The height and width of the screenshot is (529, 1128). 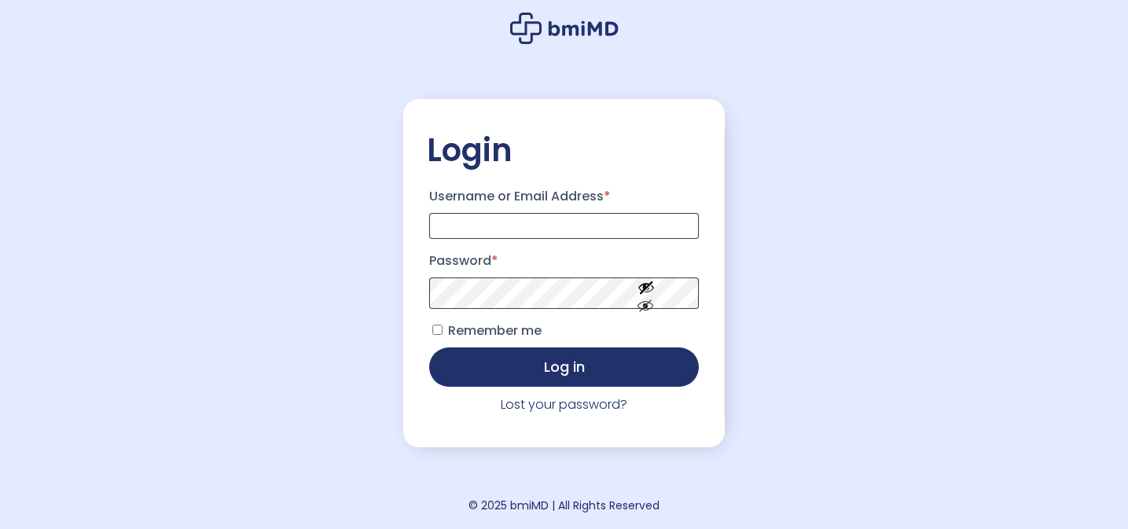 What do you see at coordinates (564, 150) in the screenshot?
I see `h2: Login` at bounding box center [564, 150].